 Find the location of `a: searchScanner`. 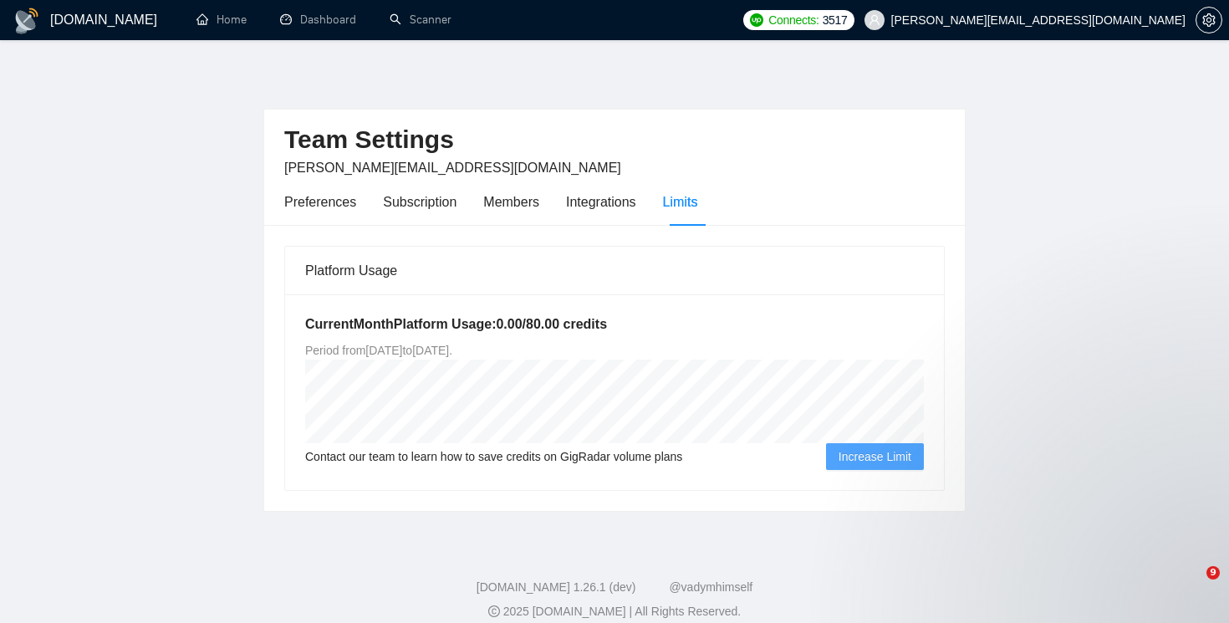

a: searchScanner is located at coordinates (421, 19).